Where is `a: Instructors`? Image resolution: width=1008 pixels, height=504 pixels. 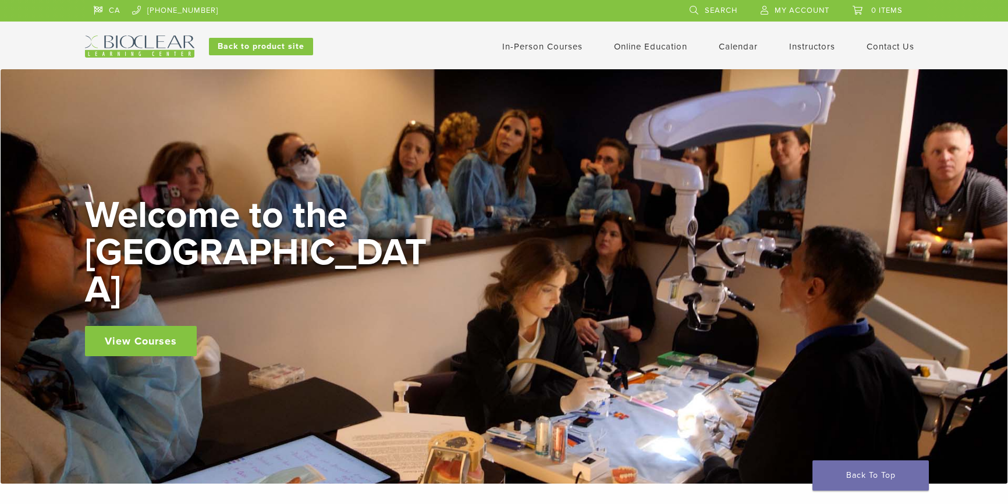
a: Instructors is located at coordinates (812, 47).